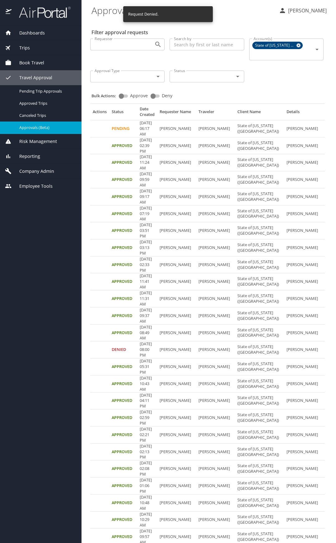 This screenshot has height=543, width=336. I want to click on span: Company Admin, so click(33, 171).